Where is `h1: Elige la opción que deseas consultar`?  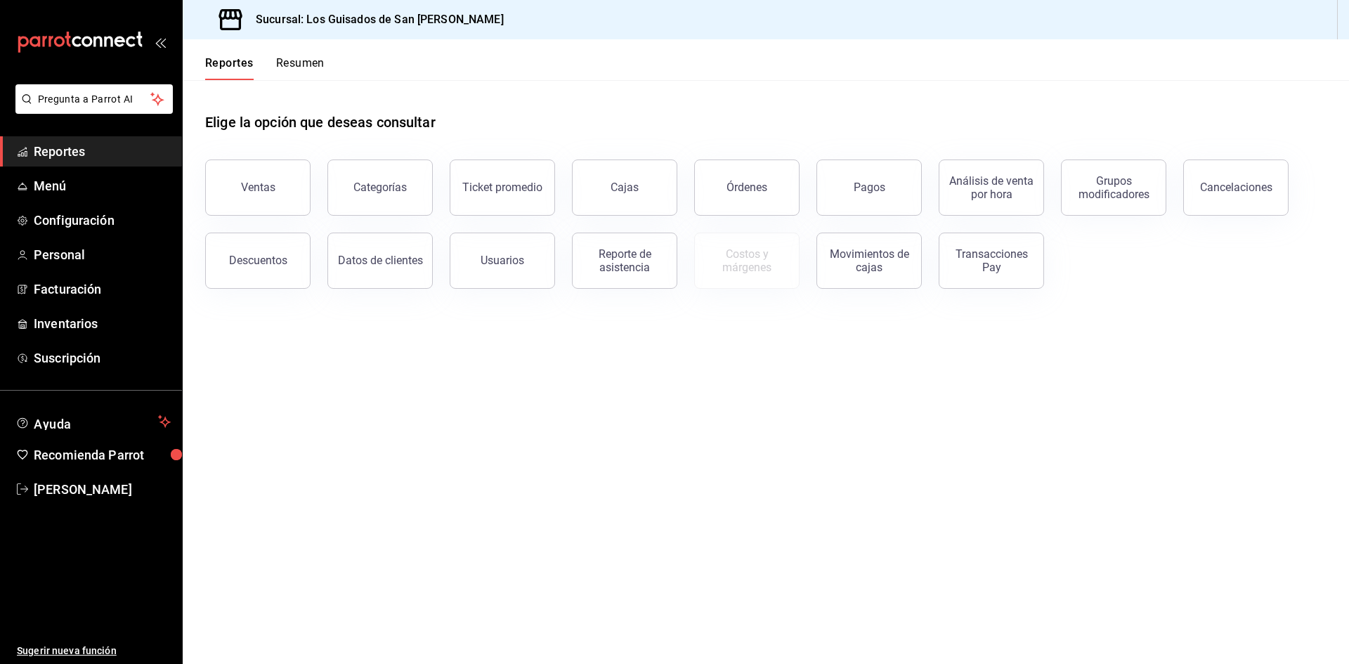 h1: Elige la opción que deseas consultar is located at coordinates (320, 122).